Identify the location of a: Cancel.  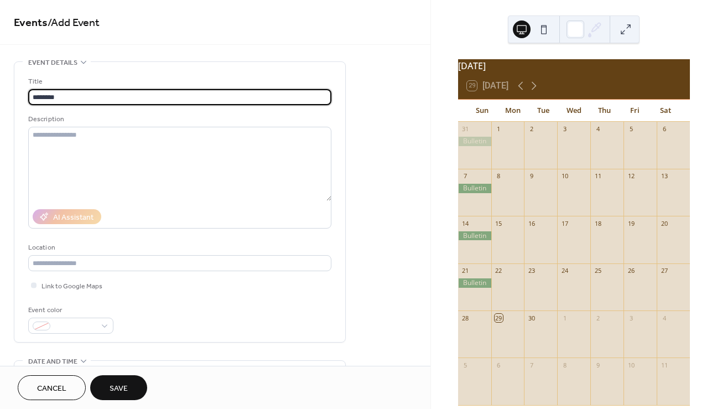
(51, 387).